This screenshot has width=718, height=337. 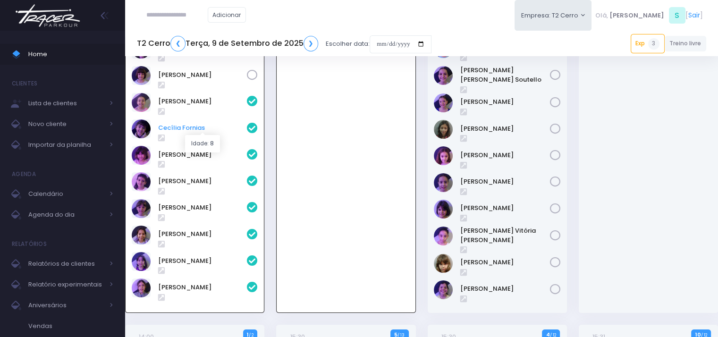 I want to click on span: Aniversários, so click(x=66, y=305).